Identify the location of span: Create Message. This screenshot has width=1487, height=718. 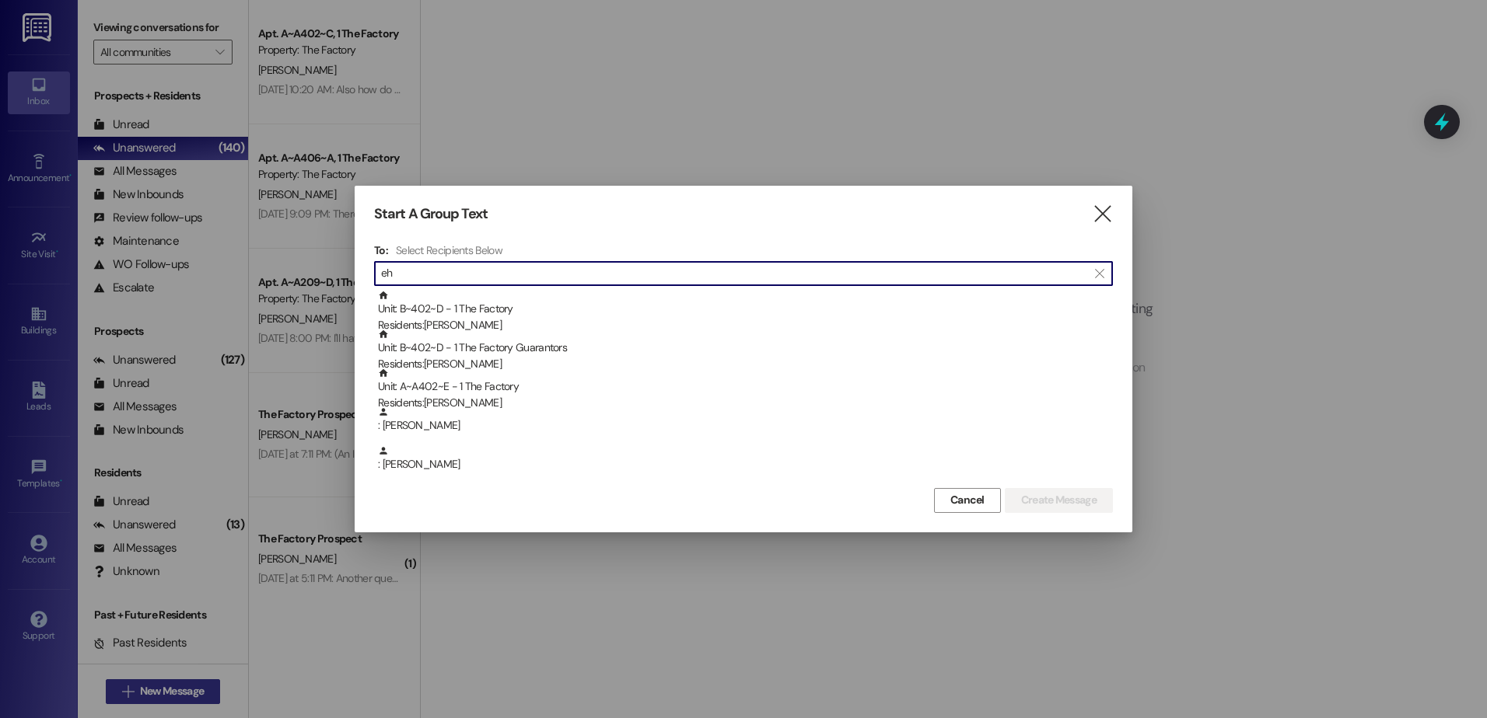
(1058, 500).